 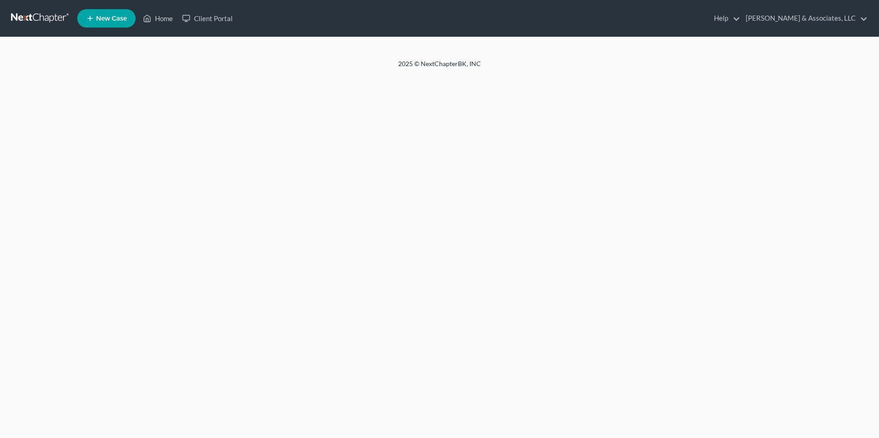 I want to click on a: Help, so click(x=724, y=18).